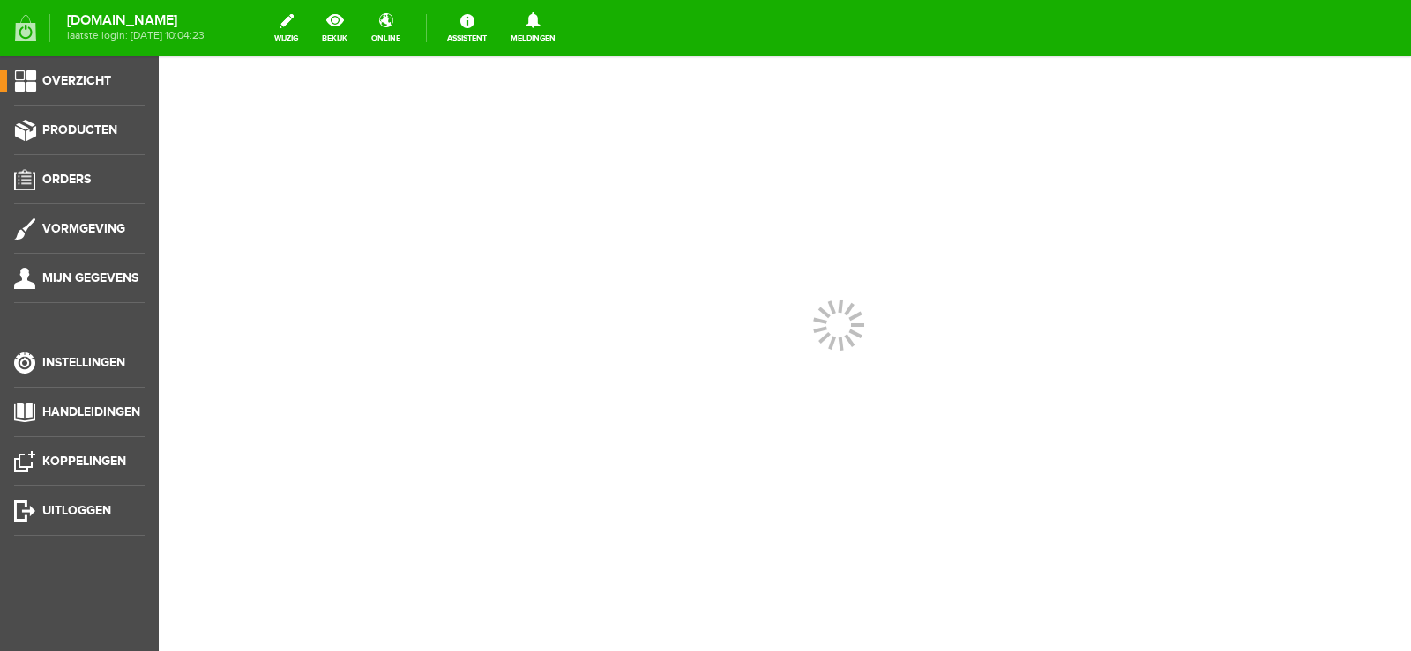 This screenshot has height=651, width=1411. Describe the element at coordinates (66, 179) in the screenshot. I see `span: Orders` at that location.